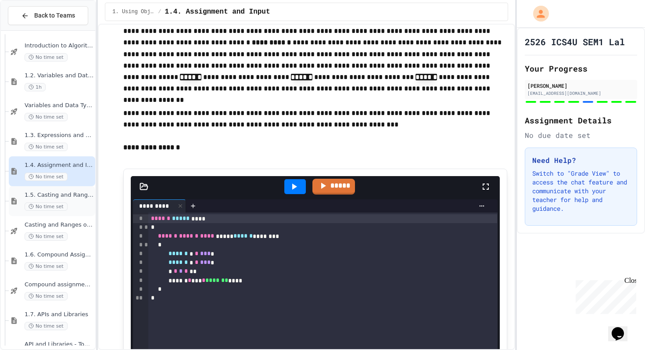 This screenshot has width=645, height=350. What do you see at coordinates (581, 160) in the screenshot?
I see `h3: Need Help?` at bounding box center [581, 160].